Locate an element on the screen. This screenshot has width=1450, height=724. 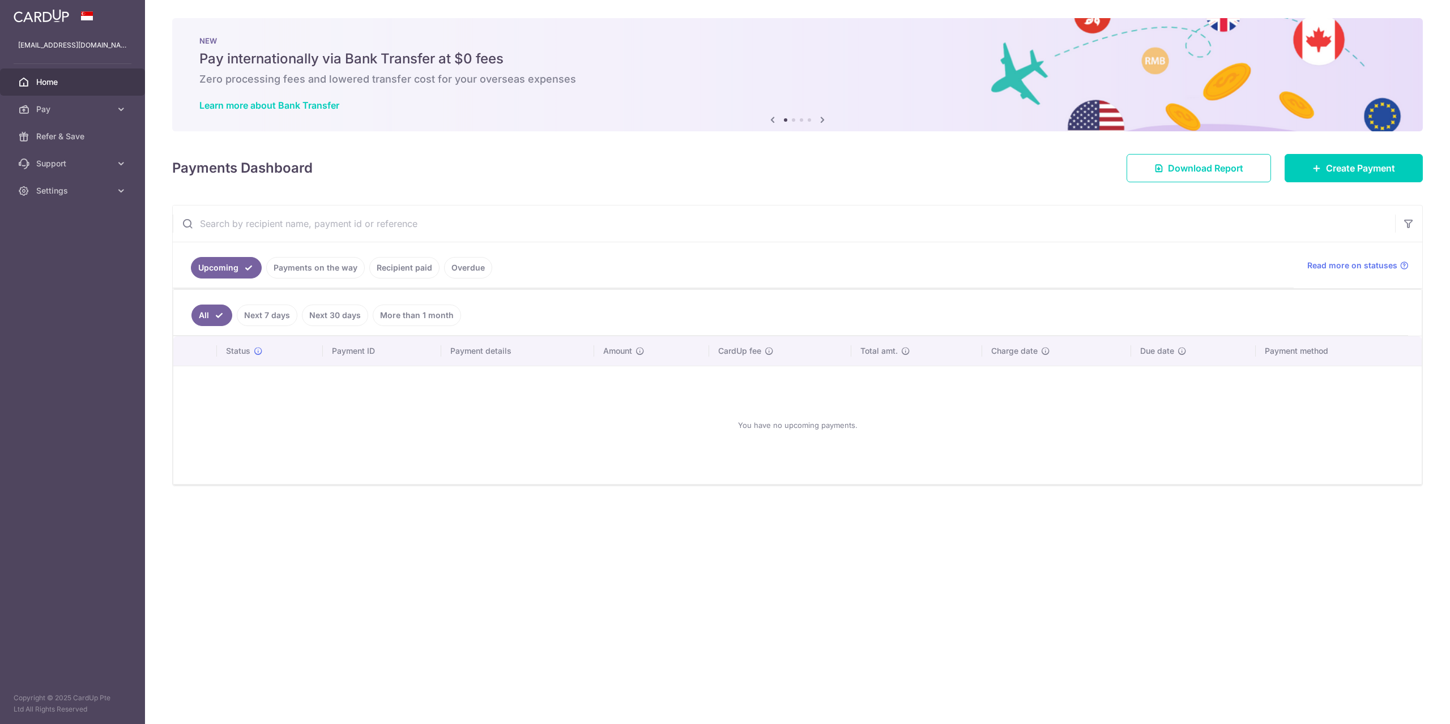
a: Read more on statuses is located at coordinates (1358, 266).